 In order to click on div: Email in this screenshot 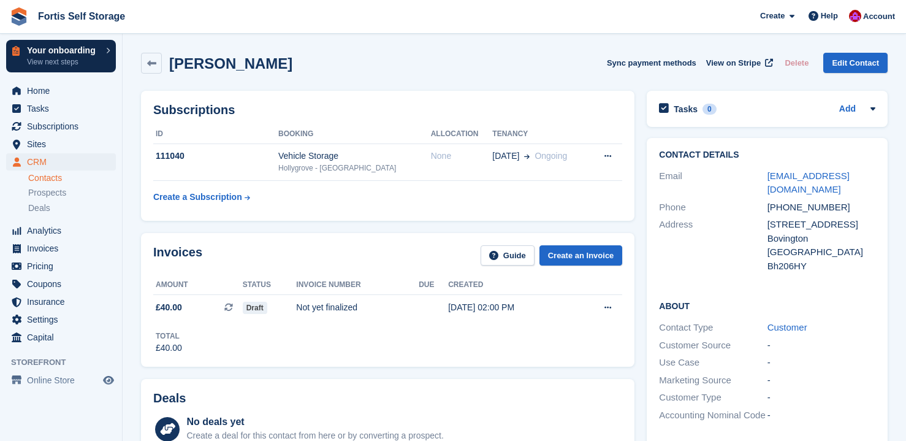, I will do `click(713, 183)`.